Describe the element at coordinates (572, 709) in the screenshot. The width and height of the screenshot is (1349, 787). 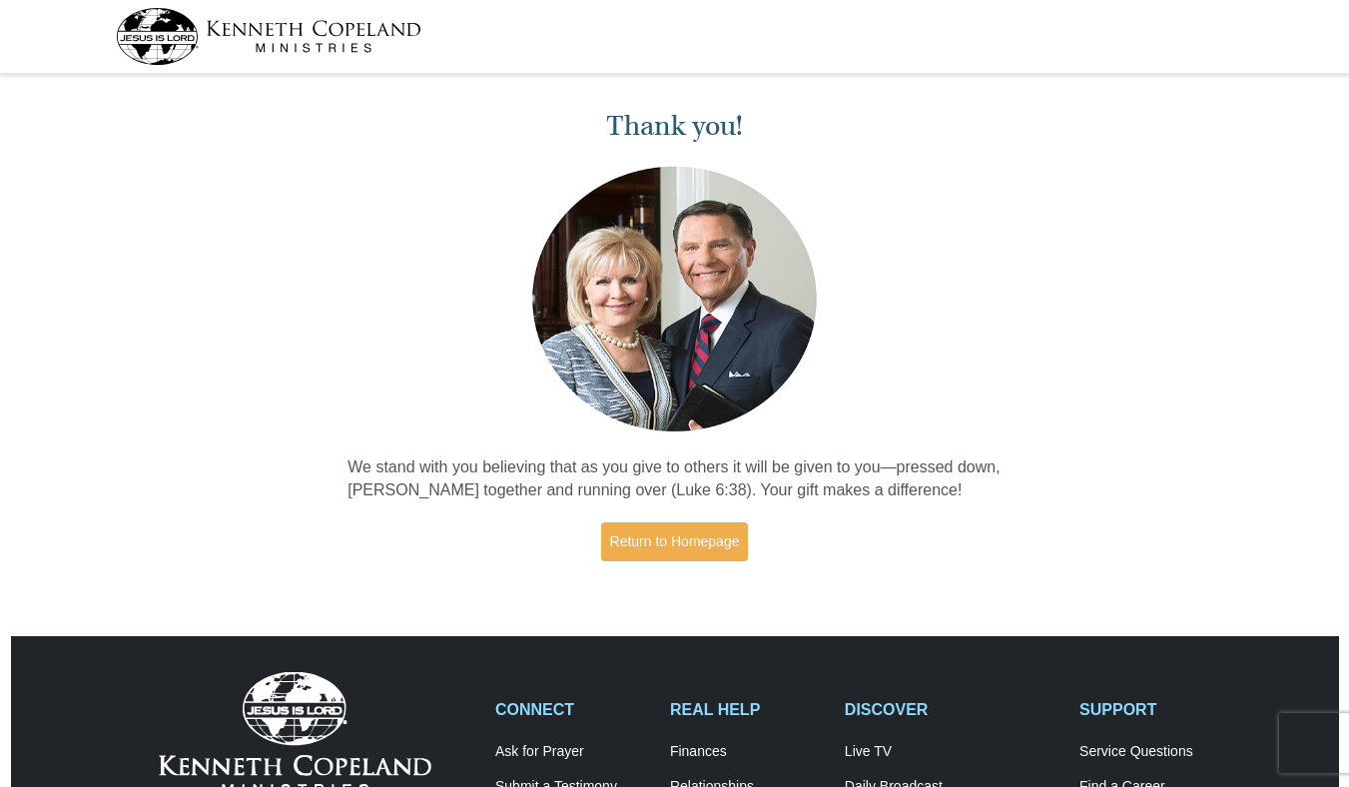
I see `h2: CONNECT` at that location.